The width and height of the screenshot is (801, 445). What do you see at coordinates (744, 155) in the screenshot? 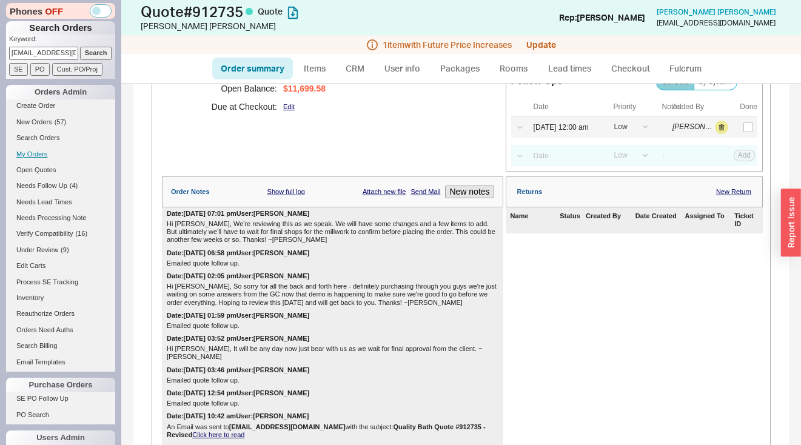
I see `span: Add` at bounding box center [744, 155].